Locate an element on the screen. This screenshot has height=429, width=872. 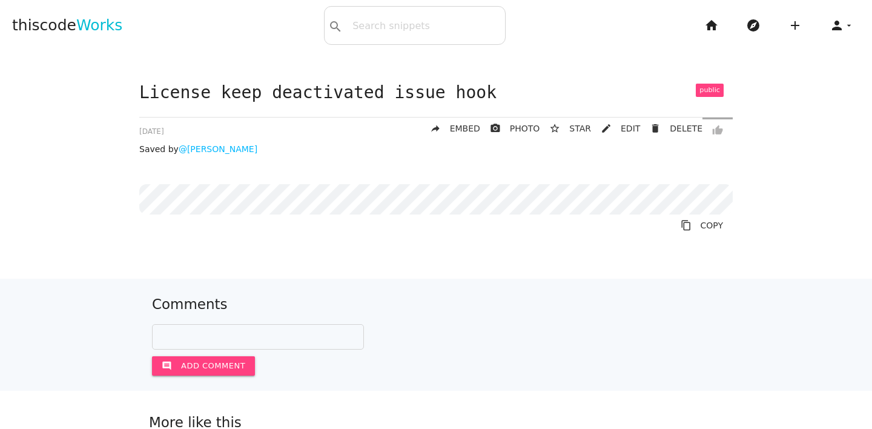
a: Copy to Clipboard is located at coordinates (702, 225).